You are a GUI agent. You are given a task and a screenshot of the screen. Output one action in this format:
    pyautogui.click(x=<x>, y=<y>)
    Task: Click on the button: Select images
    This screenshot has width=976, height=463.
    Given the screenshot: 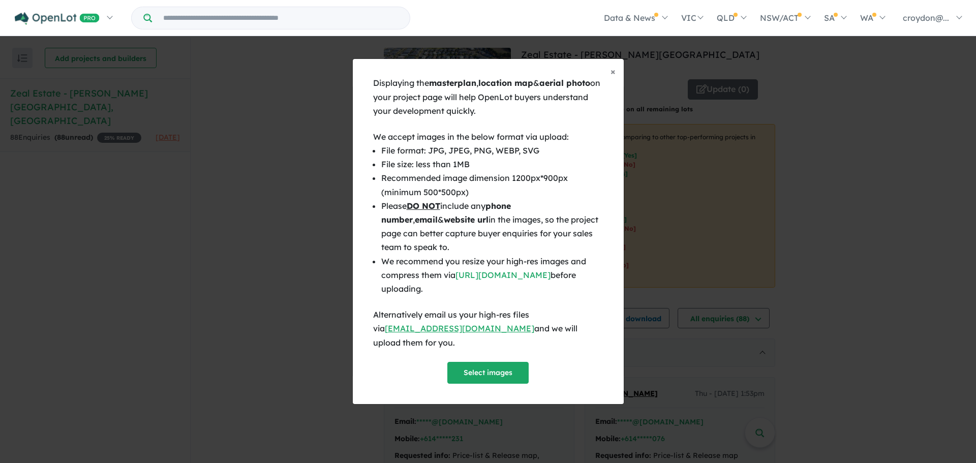 What is the action you would take?
    pyautogui.click(x=488, y=372)
    